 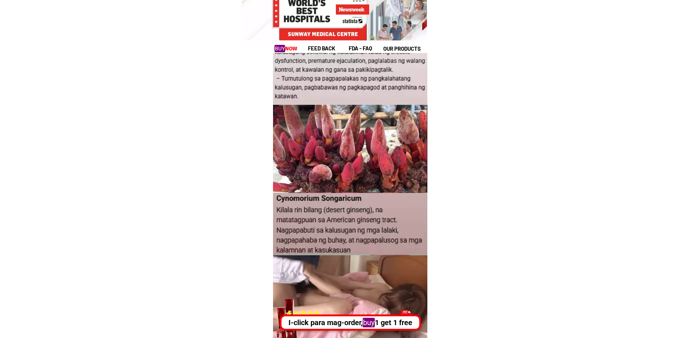 What do you see at coordinates (369, 48) in the screenshot?
I see `h1: fda - FAQ` at bounding box center [369, 48].